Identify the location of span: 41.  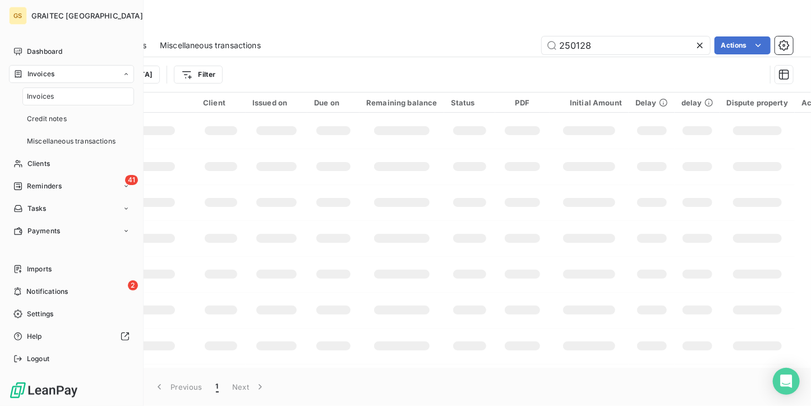
(131, 180).